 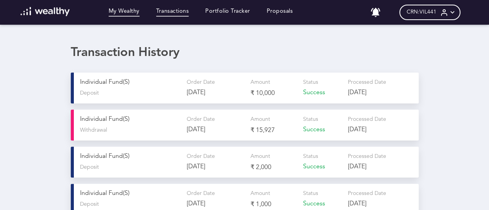 I want to click on a: Transactions, so click(x=172, y=12).